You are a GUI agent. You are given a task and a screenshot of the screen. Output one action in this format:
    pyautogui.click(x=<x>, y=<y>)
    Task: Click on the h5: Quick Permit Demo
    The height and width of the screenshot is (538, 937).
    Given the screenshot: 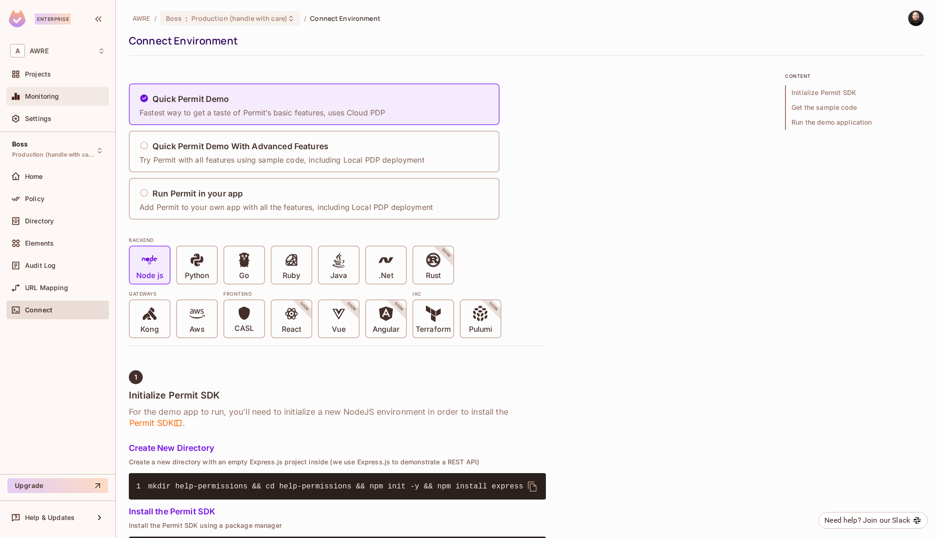 What is the action you would take?
    pyautogui.click(x=191, y=99)
    